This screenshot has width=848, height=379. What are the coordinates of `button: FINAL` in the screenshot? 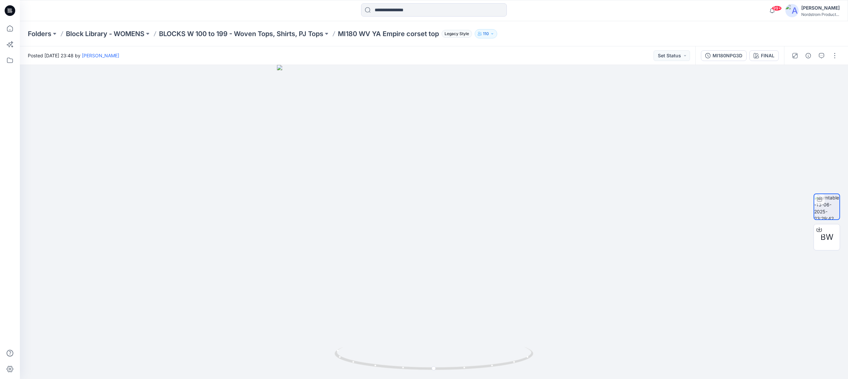 It's located at (764, 56).